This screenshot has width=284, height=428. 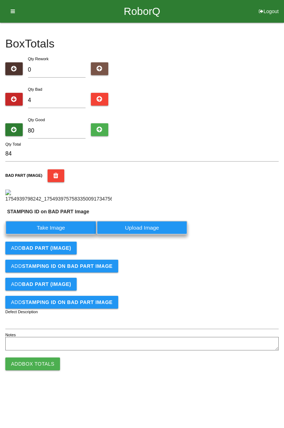 I want to click on label: Qty Bad, so click(x=35, y=89).